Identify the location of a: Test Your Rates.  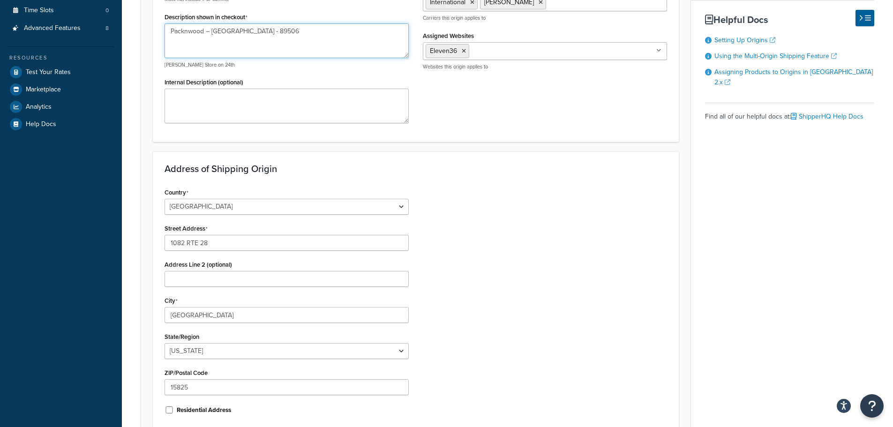
(61, 72).